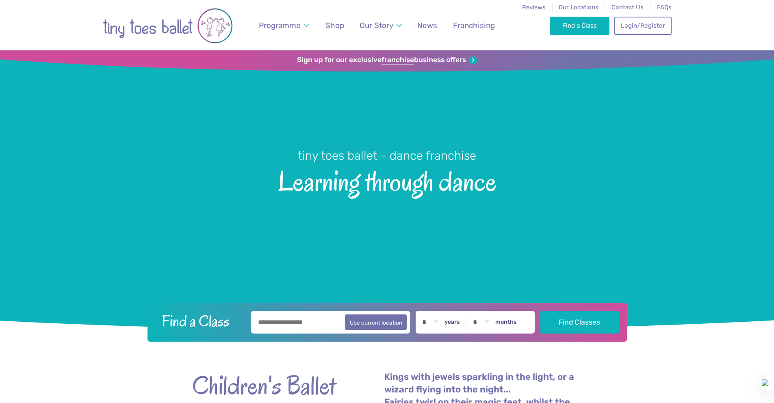 Image resolution: width=774 pixels, height=403 pixels. I want to click on span: Shop, so click(335, 25).